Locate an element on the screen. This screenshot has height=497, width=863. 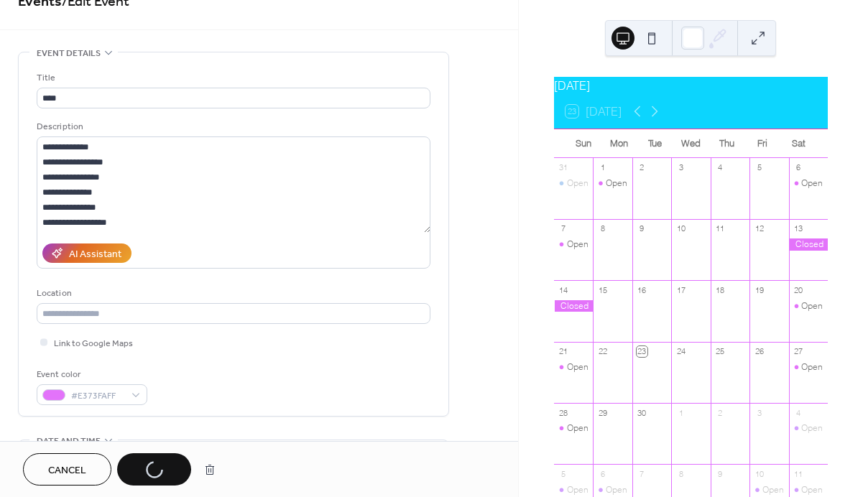
div: Description is located at coordinates (232, 127).